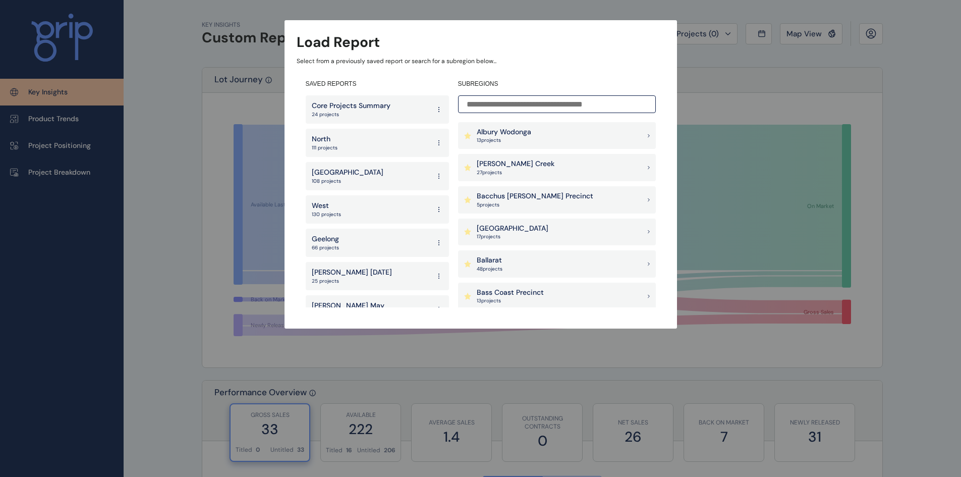 This screenshot has height=477, width=961. I want to click on p: 17 project s, so click(513, 237).